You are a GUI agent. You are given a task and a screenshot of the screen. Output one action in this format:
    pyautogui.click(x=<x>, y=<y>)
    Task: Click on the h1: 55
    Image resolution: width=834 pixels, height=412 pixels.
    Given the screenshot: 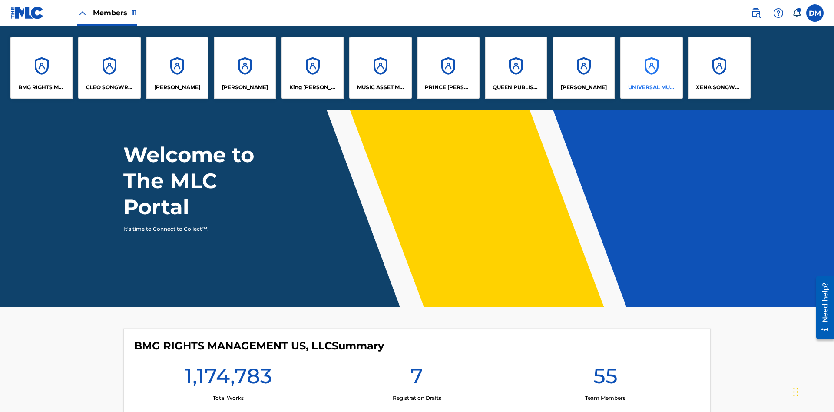 What is the action you would take?
    pyautogui.click(x=606, y=378)
    